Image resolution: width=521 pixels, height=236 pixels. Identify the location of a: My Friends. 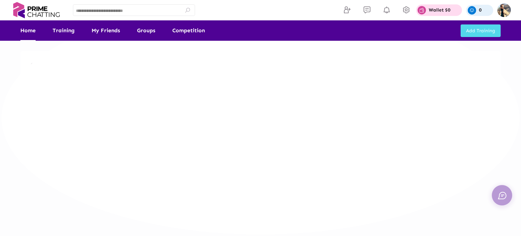
(106, 31).